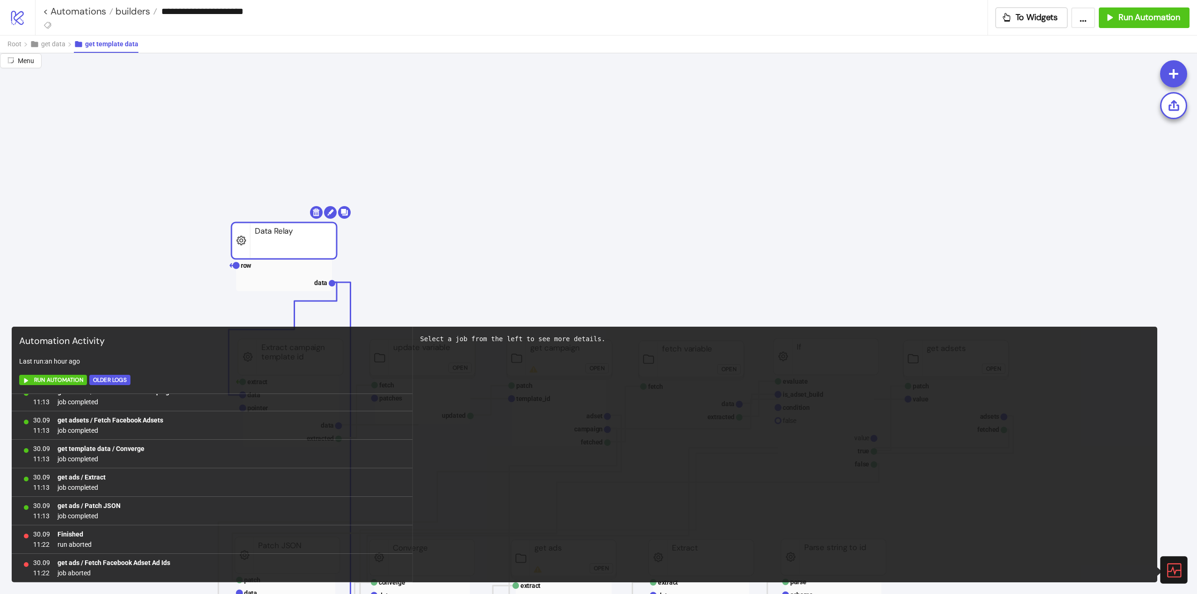 The image size is (1197, 594). Describe the element at coordinates (81, 478) in the screenshot. I see `b: get ads / Extract` at that location.